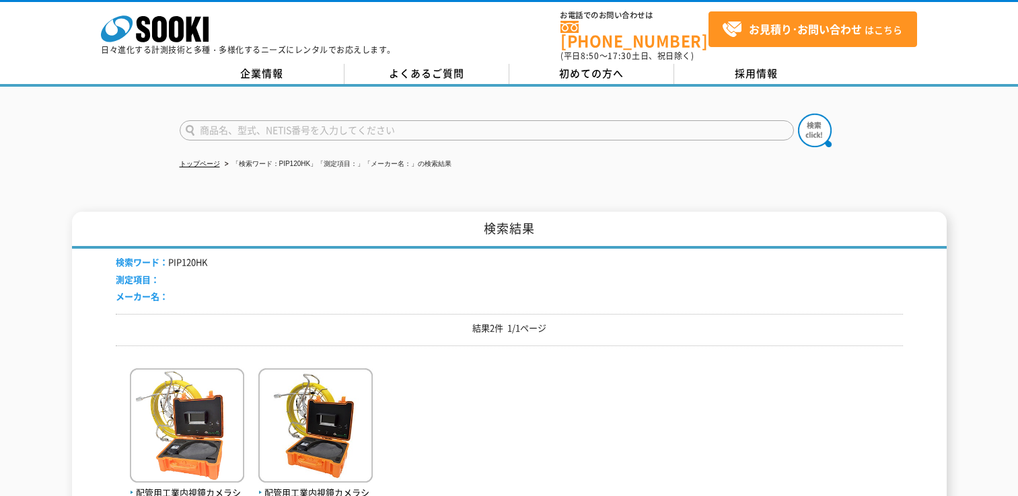 The width and height of the screenshot is (1018, 496). I want to click on p: 日々進化する計測技術と多種・多様化するニーズにレンタルでお応えします。, so click(248, 50).